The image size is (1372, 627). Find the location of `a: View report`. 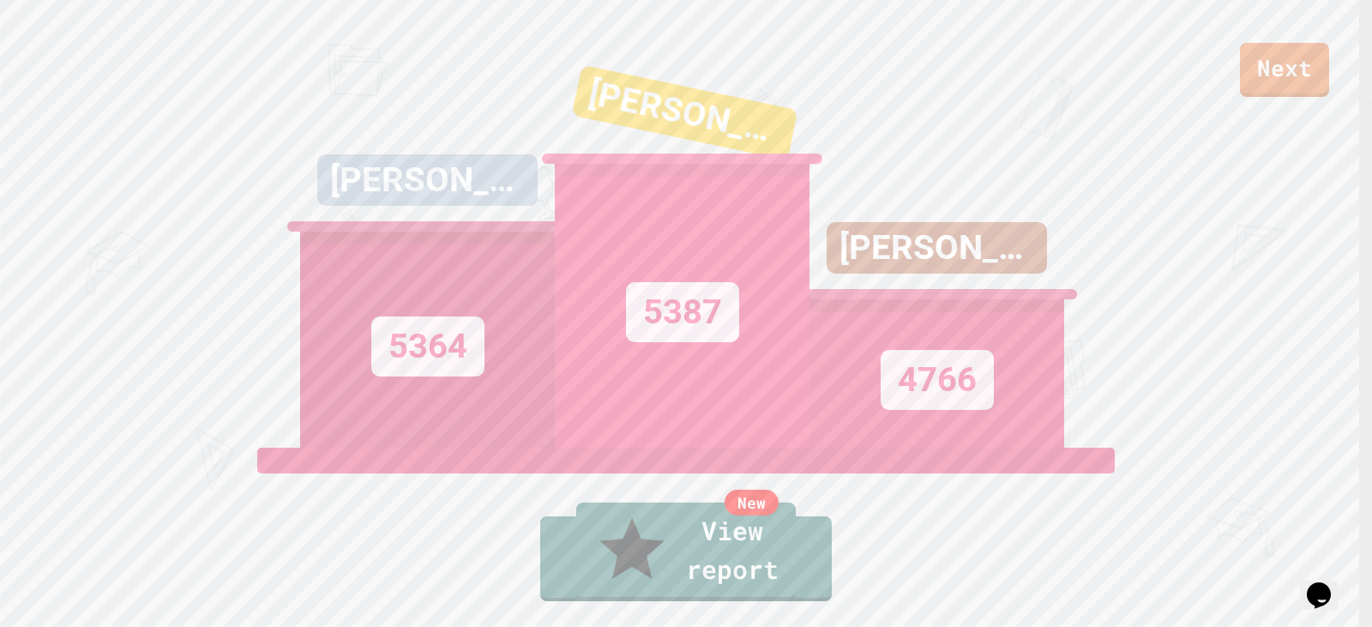

a: View report is located at coordinates (686, 552).